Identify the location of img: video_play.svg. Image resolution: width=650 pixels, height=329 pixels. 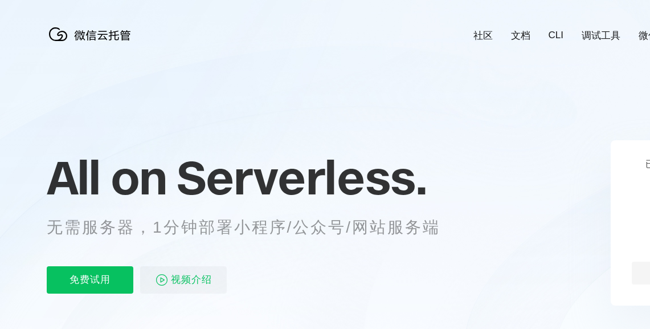
(162, 280).